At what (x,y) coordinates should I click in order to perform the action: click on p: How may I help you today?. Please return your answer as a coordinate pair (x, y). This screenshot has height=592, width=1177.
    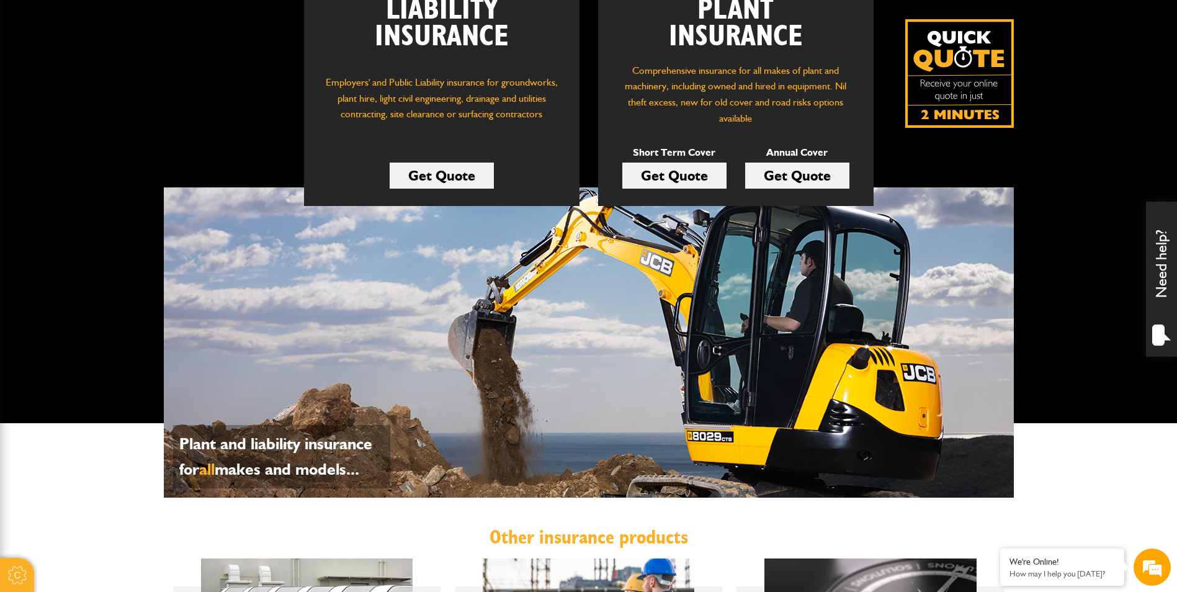
    Looking at the image, I should click on (1062, 573).